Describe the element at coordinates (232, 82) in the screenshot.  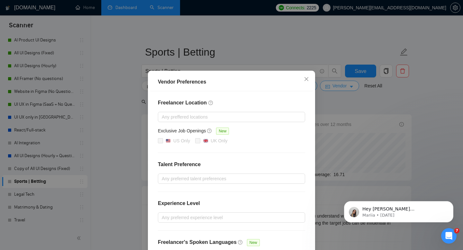
I see `div: Vendor Preferences` at that location.